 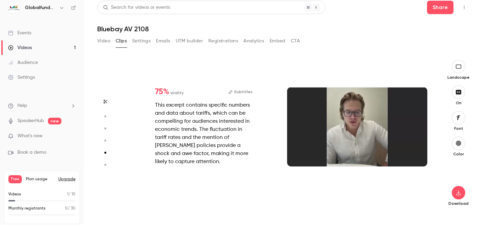 I want to click on li: help-dropdown-opener, so click(x=42, y=105).